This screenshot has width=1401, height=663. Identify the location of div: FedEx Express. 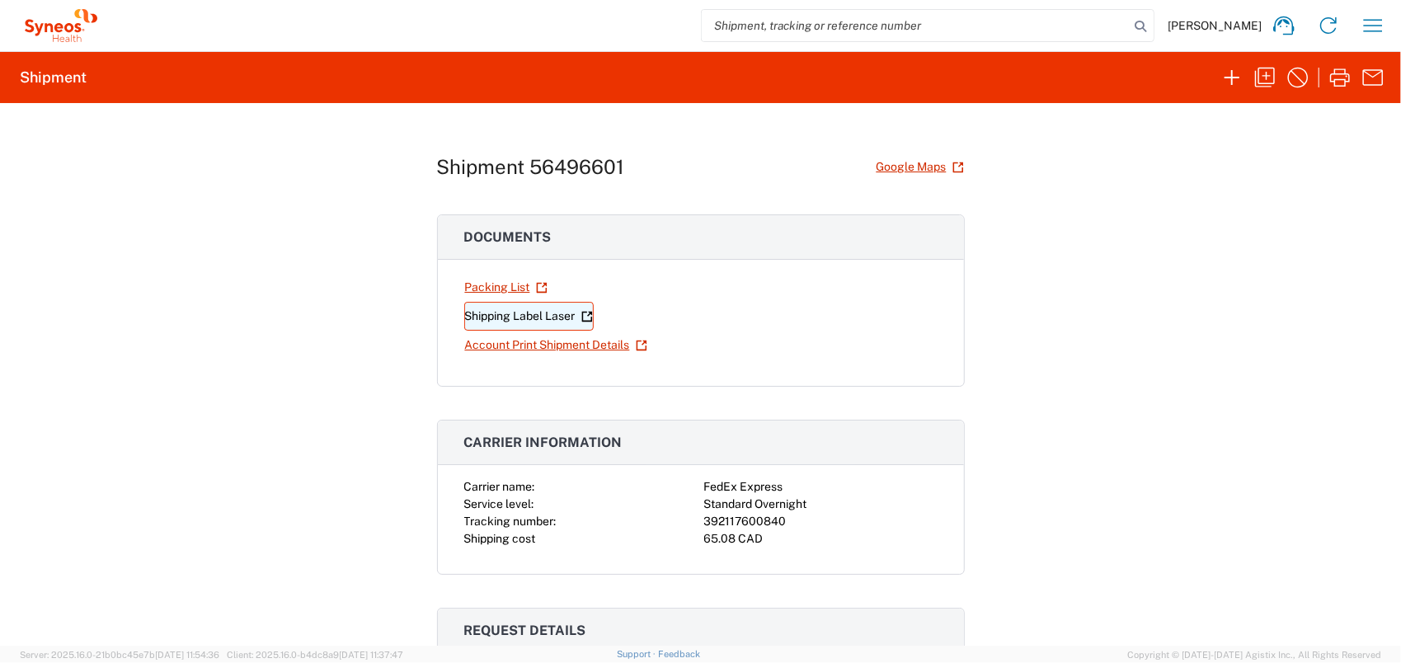
(820, 487).